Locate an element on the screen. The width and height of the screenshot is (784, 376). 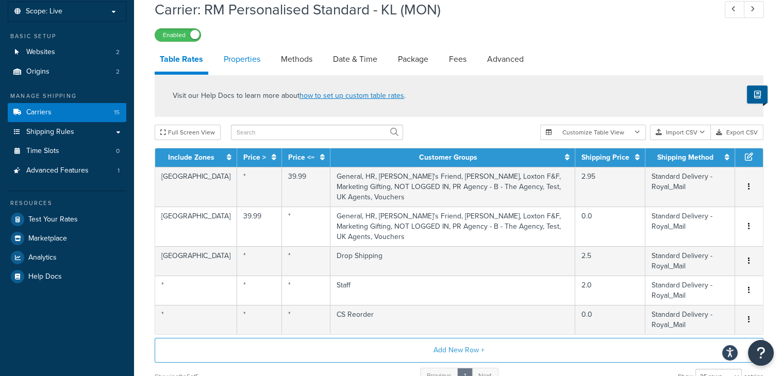
a: Shipping Price is located at coordinates (605, 157).